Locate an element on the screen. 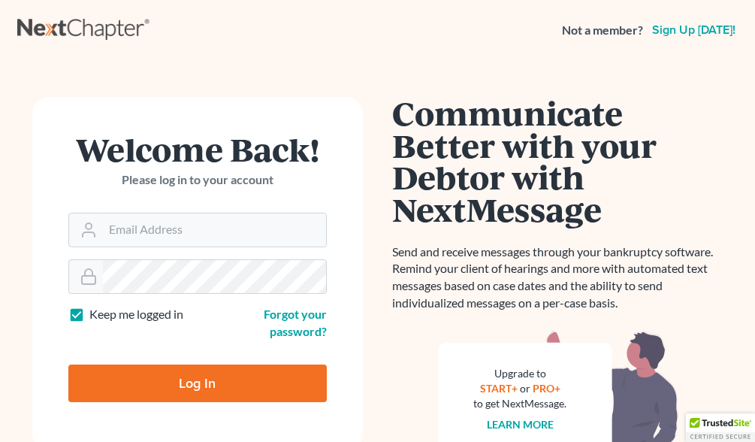 The width and height of the screenshot is (755, 442). input: Email Address is located at coordinates (214, 230).